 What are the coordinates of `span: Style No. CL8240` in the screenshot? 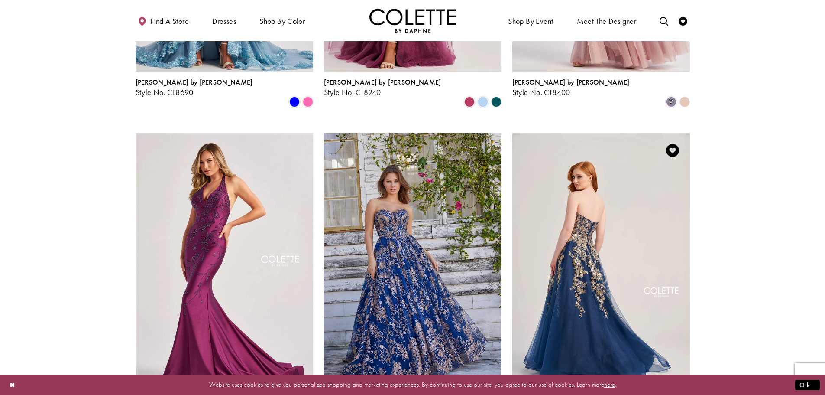 It's located at (353, 92).